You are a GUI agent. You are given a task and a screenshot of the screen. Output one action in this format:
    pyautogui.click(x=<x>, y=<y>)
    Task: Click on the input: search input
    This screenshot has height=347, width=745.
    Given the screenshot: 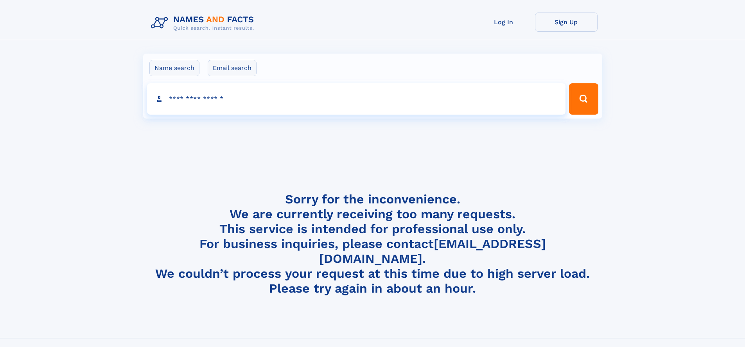 What is the action you would take?
    pyautogui.click(x=356, y=99)
    